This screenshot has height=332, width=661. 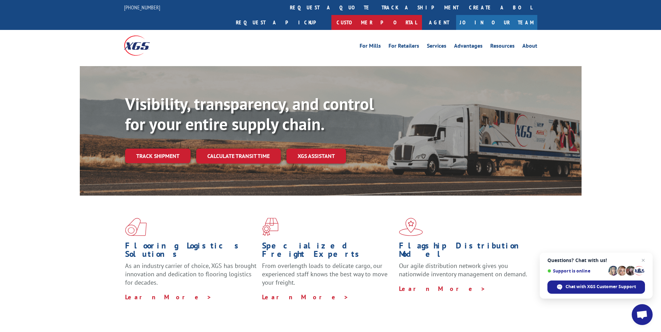 What do you see at coordinates (464, 252) in the screenshot?
I see `h1: Flagship Distribution Model` at bounding box center [464, 252].